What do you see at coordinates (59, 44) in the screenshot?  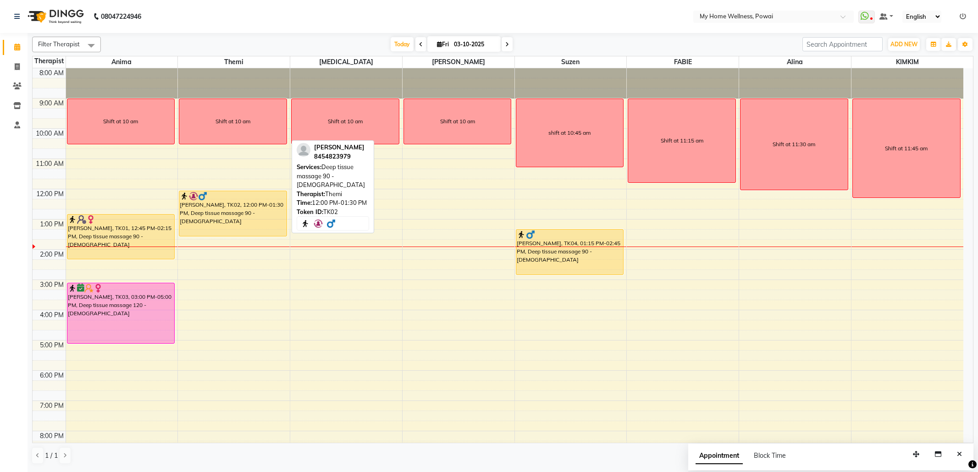 I see `span: Filter Therapist` at bounding box center [59, 44].